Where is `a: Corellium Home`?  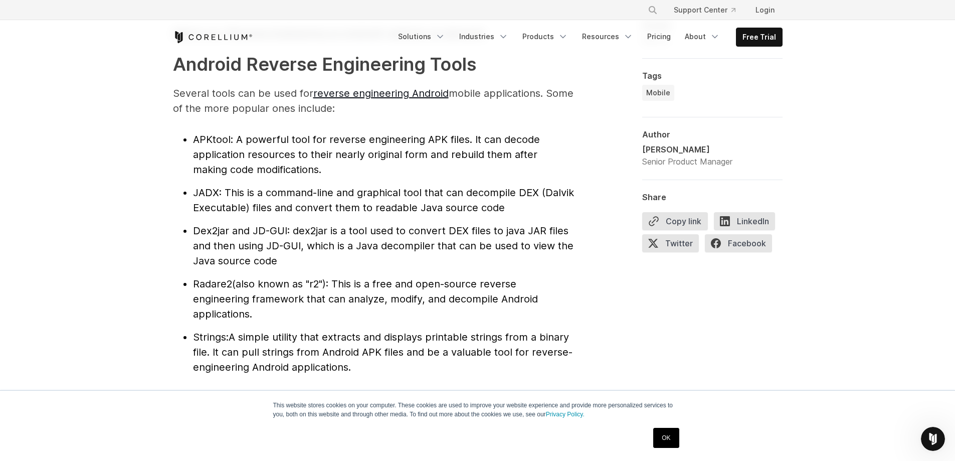 a: Corellium Home is located at coordinates (213, 37).